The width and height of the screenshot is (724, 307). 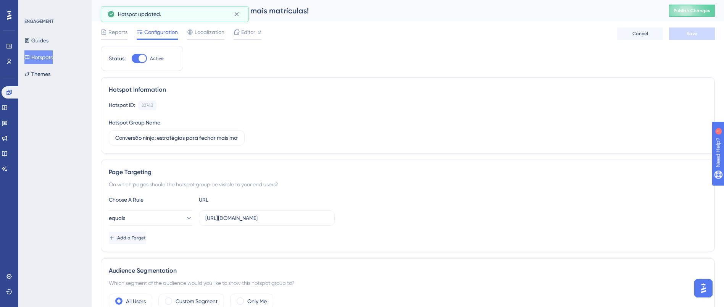 What do you see at coordinates (127, 238) in the screenshot?
I see `button: Add a Target` at bounding box center [127, 238].